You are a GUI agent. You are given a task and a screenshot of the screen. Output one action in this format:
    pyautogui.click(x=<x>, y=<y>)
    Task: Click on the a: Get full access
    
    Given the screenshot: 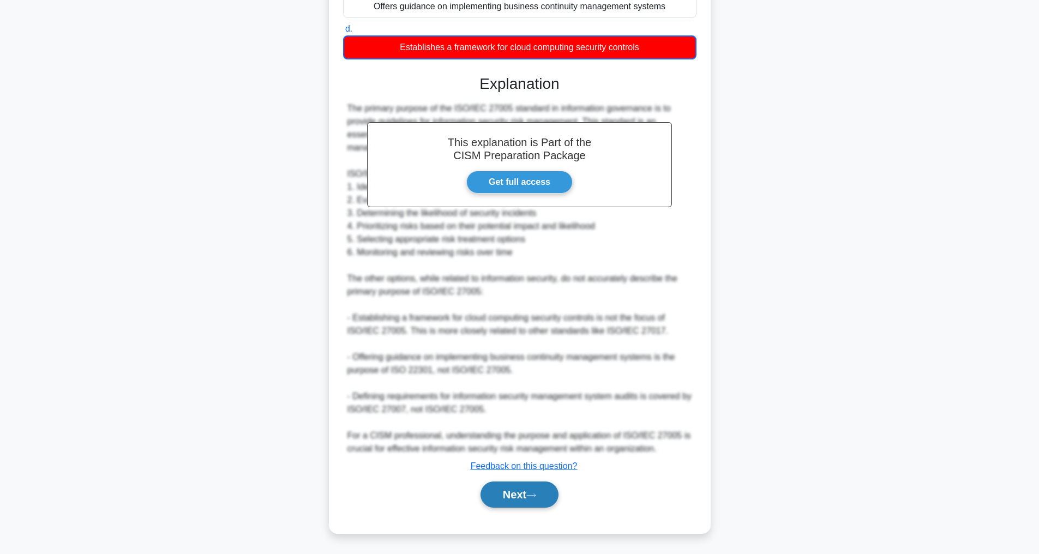 What is the action you would take?
    pyautogui.click(x=519, y=182)
    